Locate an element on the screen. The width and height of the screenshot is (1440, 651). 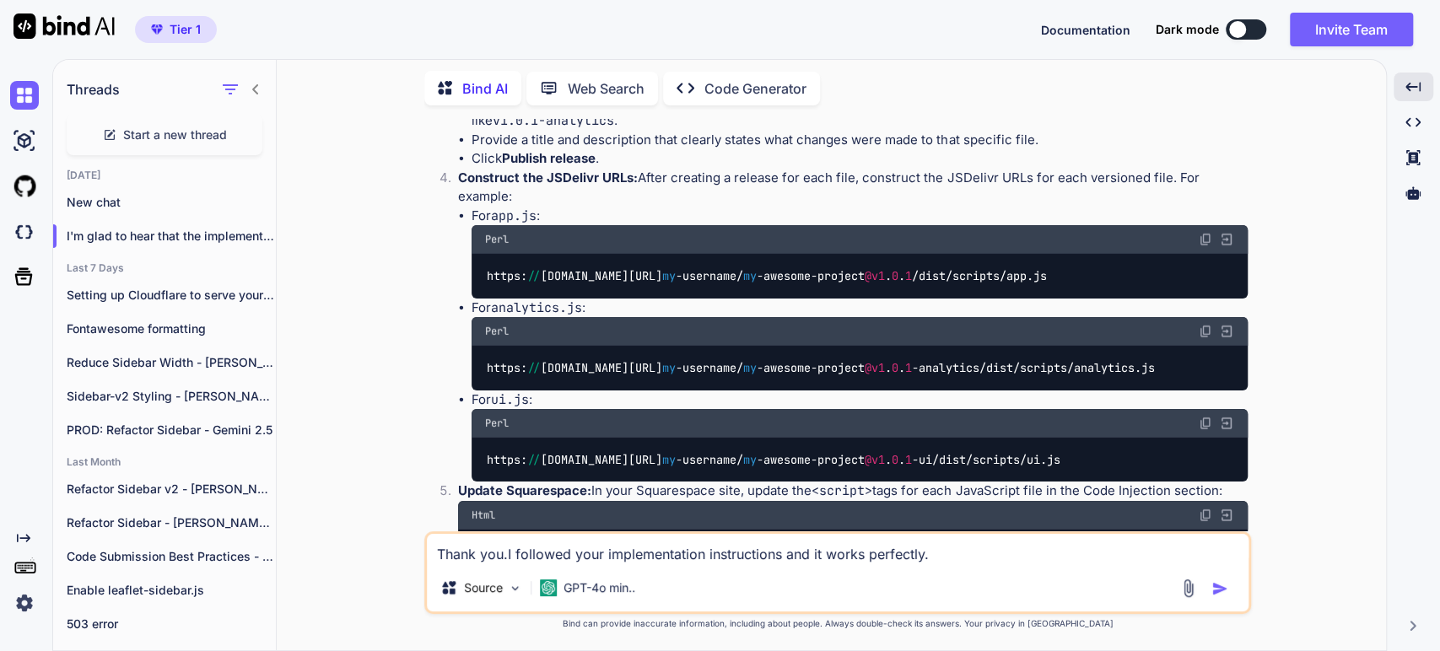
h1: Threads is located at coordinates (93, 89).